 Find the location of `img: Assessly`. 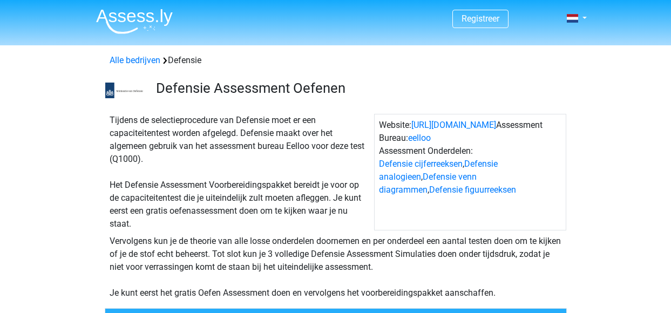

img: Assessly is located at coordinates (134, 21).